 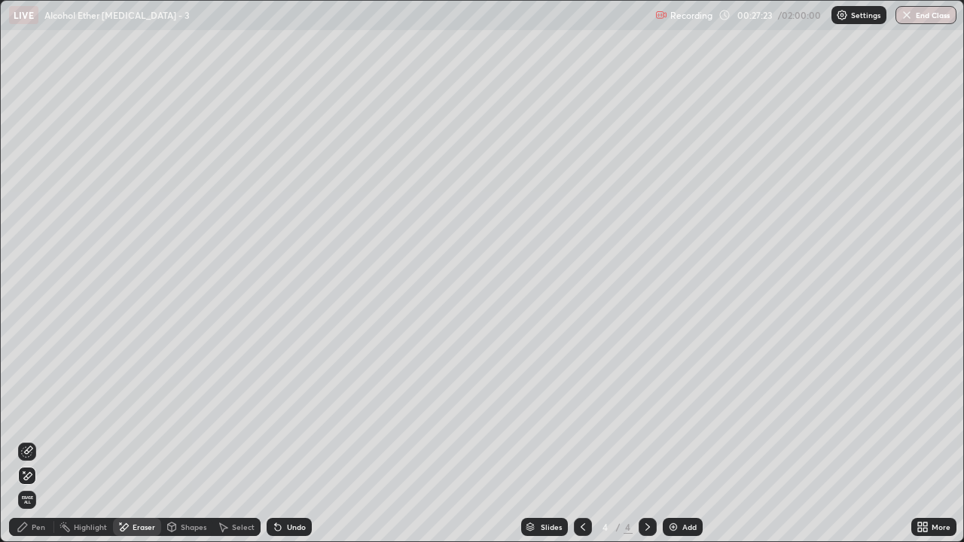 What do you see at coordinates (38, 527) in the screenshot?
I see `div: Pen` at bounding box center [38, 527].